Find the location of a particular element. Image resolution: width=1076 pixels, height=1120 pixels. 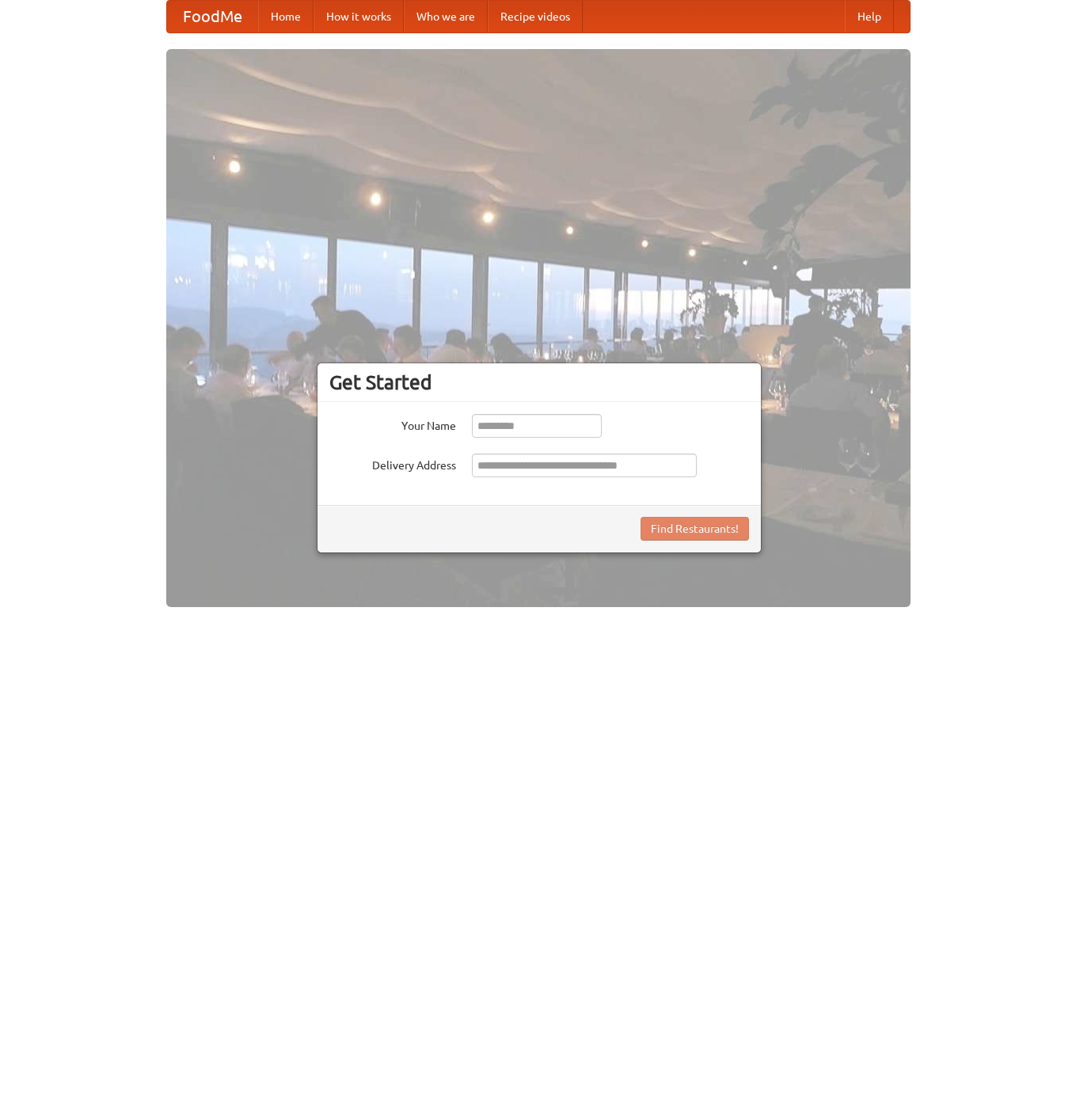

a: FoodMe is located at coordinates (212, 17).